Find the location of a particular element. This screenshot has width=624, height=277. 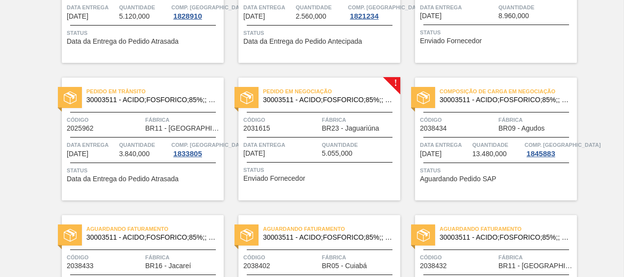

div: 1828910 is located at coordinates (188, 16).